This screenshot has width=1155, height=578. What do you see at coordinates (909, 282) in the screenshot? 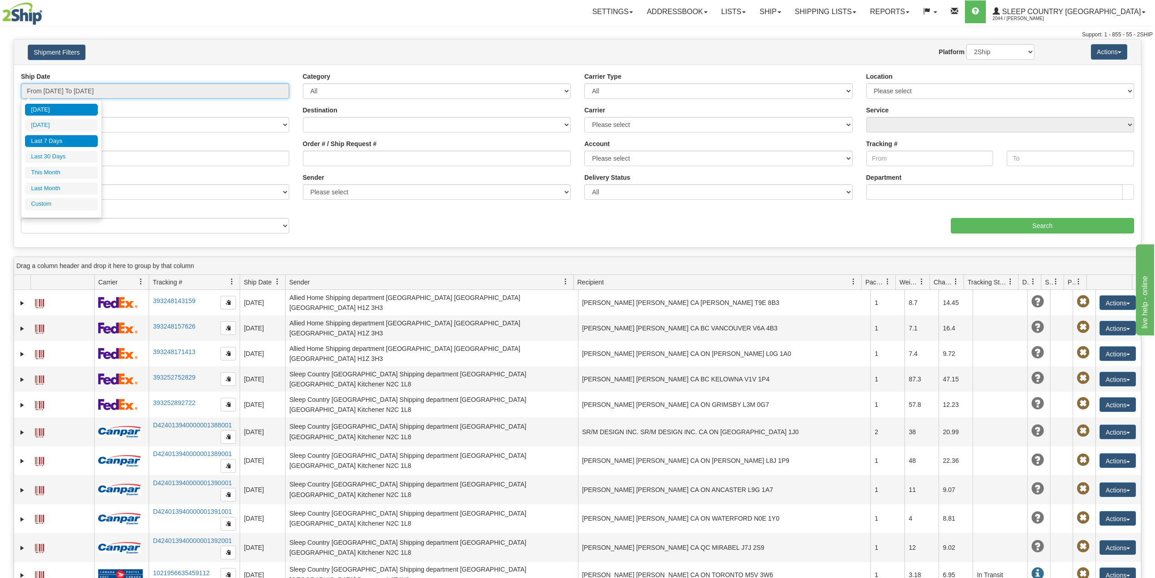
I see `span: Weight` at bounding box center [909, 282].